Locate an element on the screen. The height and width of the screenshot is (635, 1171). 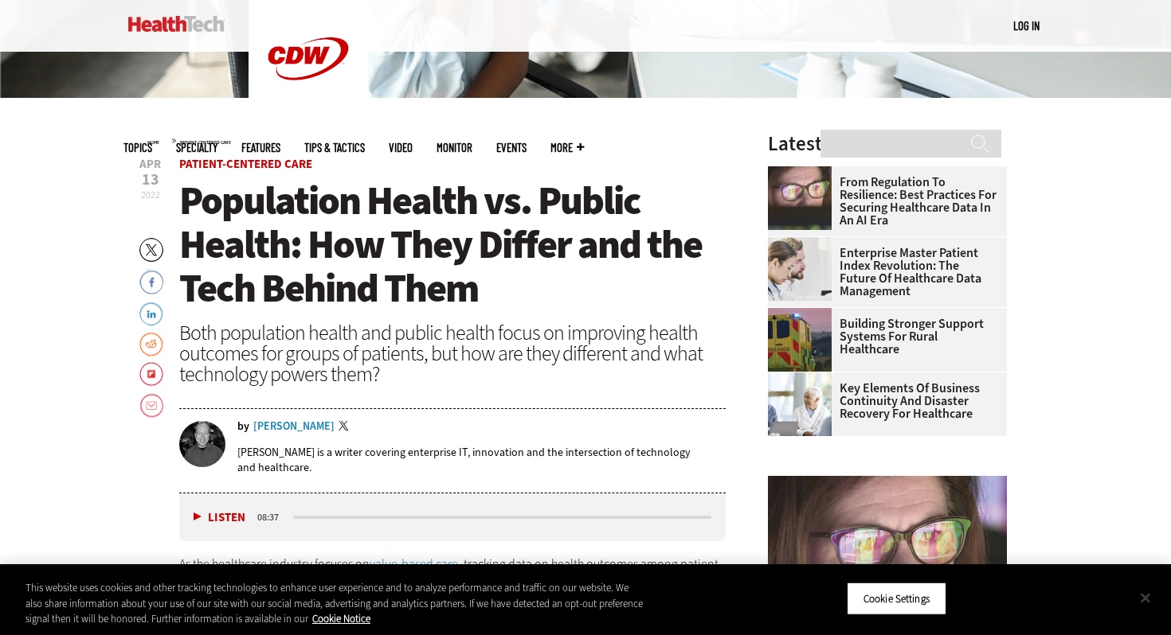
a: Events is located at coordinates (511, 147).